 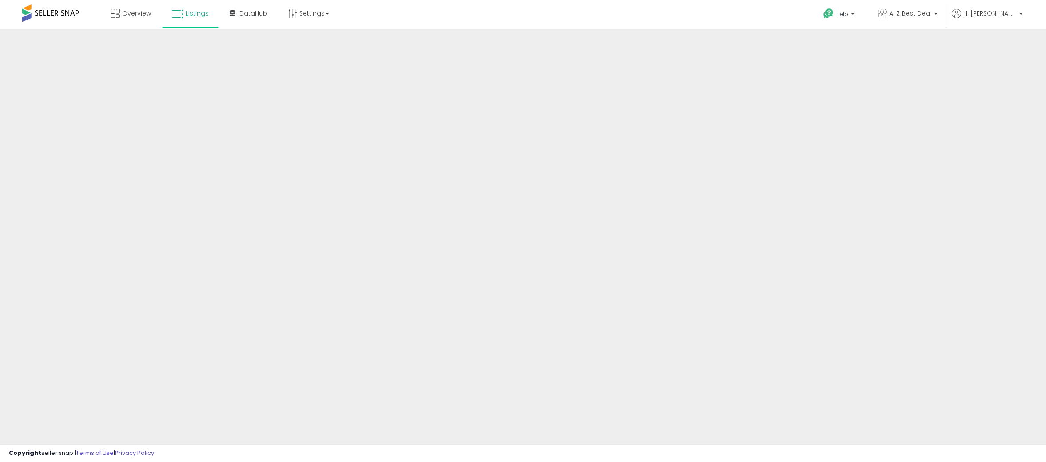 What do you see at coordinates (253, 13) in the screenshot?
I see `span: DataHub` at bounding box center [253, 13].